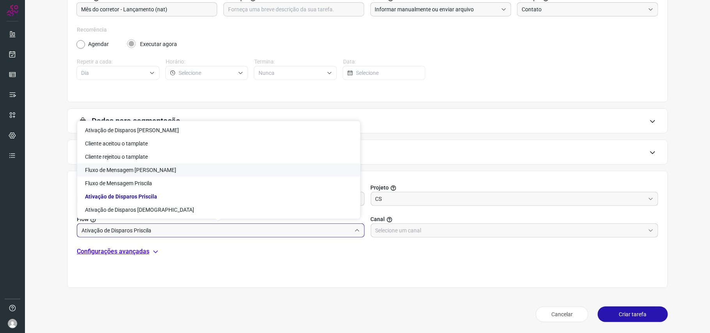  Describe the element at coordinates (158, 44) in the screenshot. I see `label: Executar agora` at that location.